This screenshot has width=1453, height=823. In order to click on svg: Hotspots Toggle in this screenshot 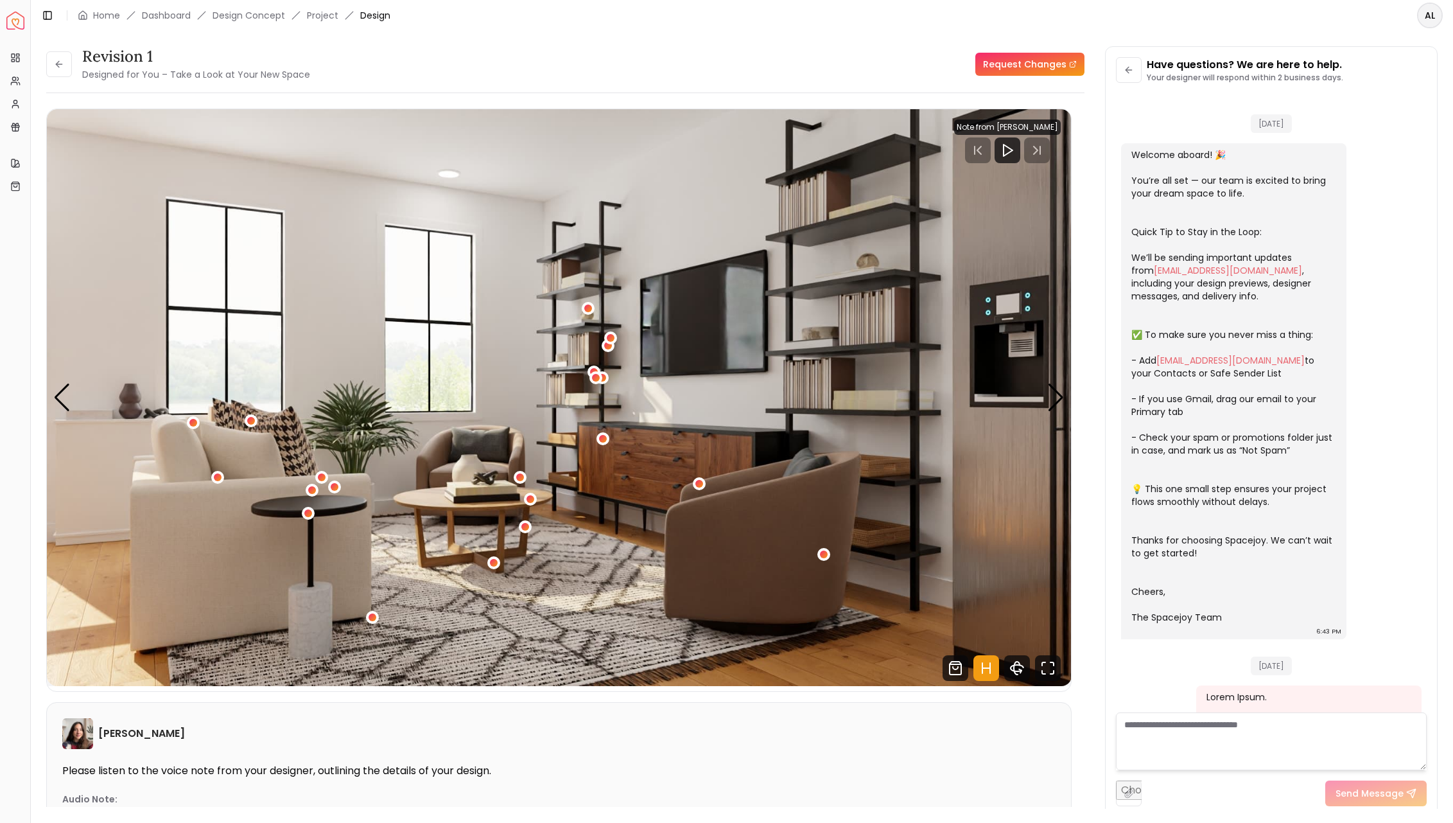, I will do `click(986, 668)`.